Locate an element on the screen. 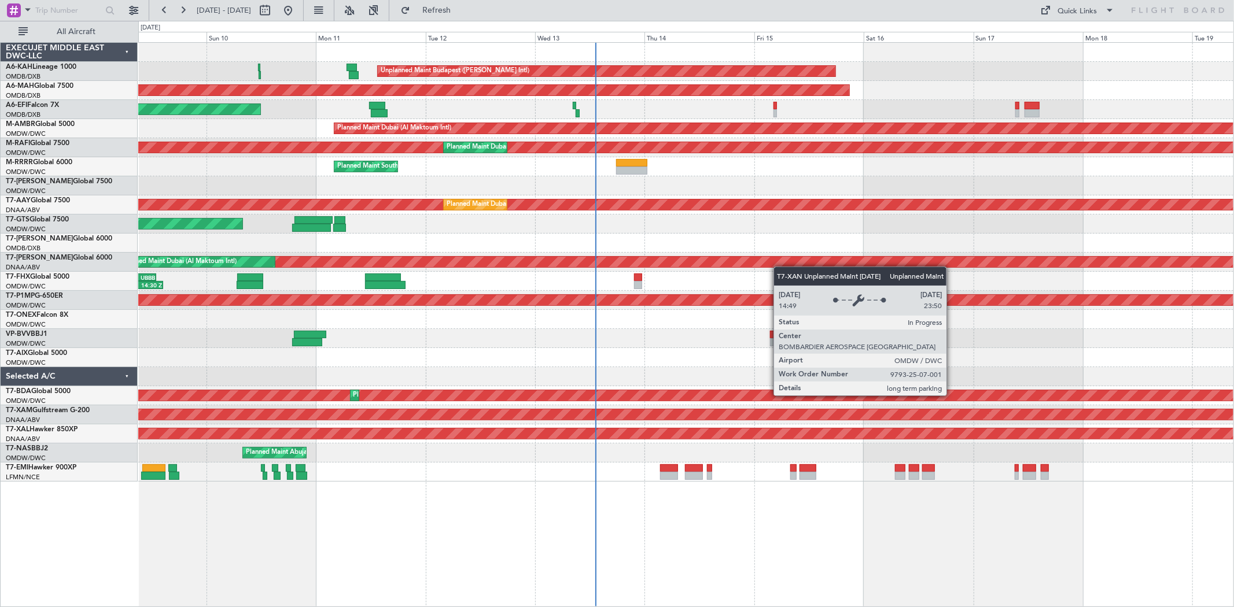 This screenshot has height=607, width=1234. span: T7-AAY is located at coordinates (18, 201).